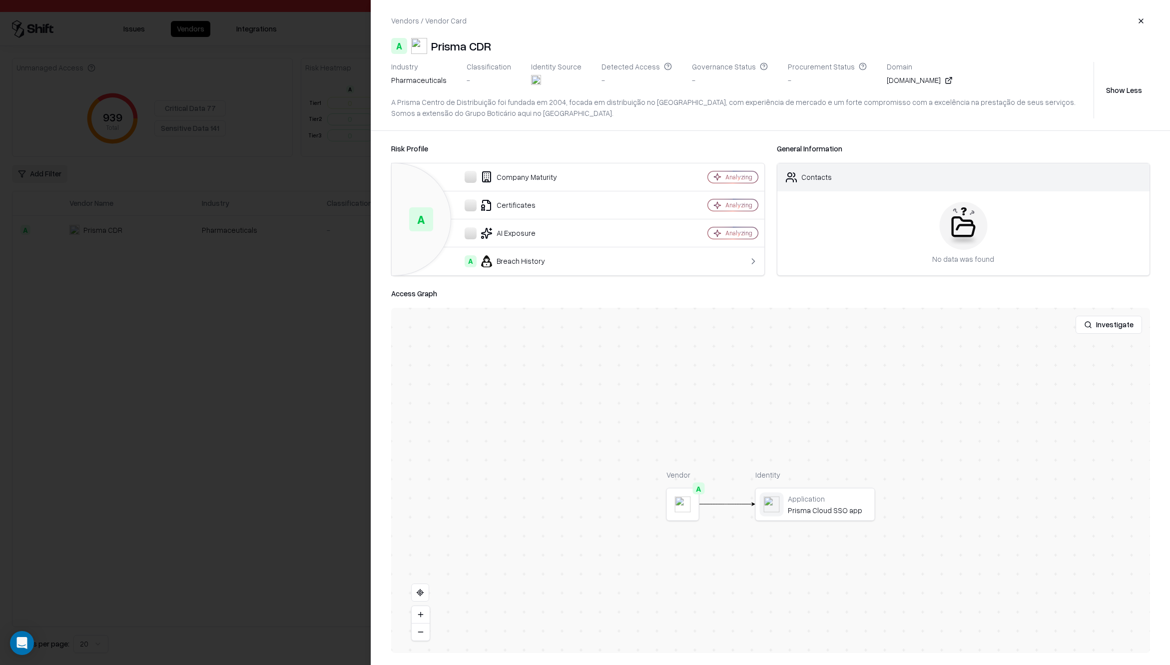  I want to click on div: Prisma CDR, so click(461, 46).